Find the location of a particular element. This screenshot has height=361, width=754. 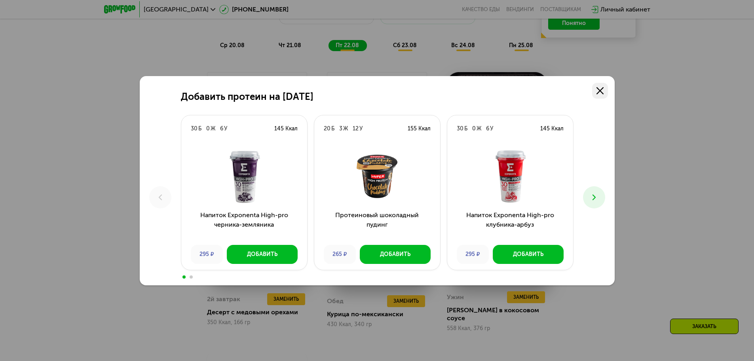

div: 20 is located at coordinates (327, 129).